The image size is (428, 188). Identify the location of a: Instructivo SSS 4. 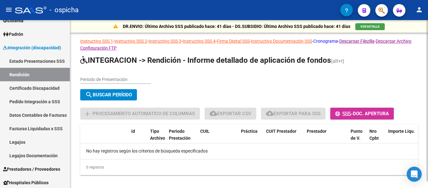
(199, 41).